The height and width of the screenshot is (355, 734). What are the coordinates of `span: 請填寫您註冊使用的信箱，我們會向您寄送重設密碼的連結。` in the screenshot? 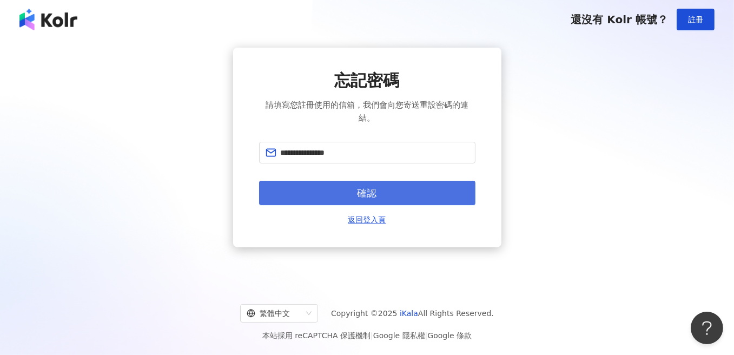 It's located at (367, 111).